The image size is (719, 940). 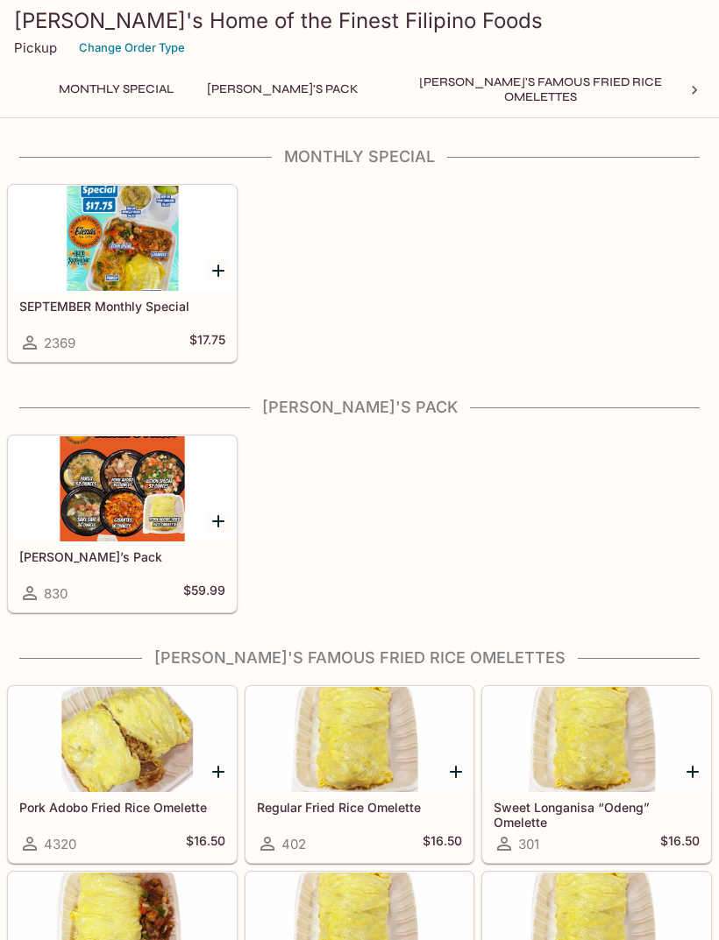 What do you see at coordinates (294, 844) in the screenshot?
I see `span: 402` at bounding box center [294, 844].